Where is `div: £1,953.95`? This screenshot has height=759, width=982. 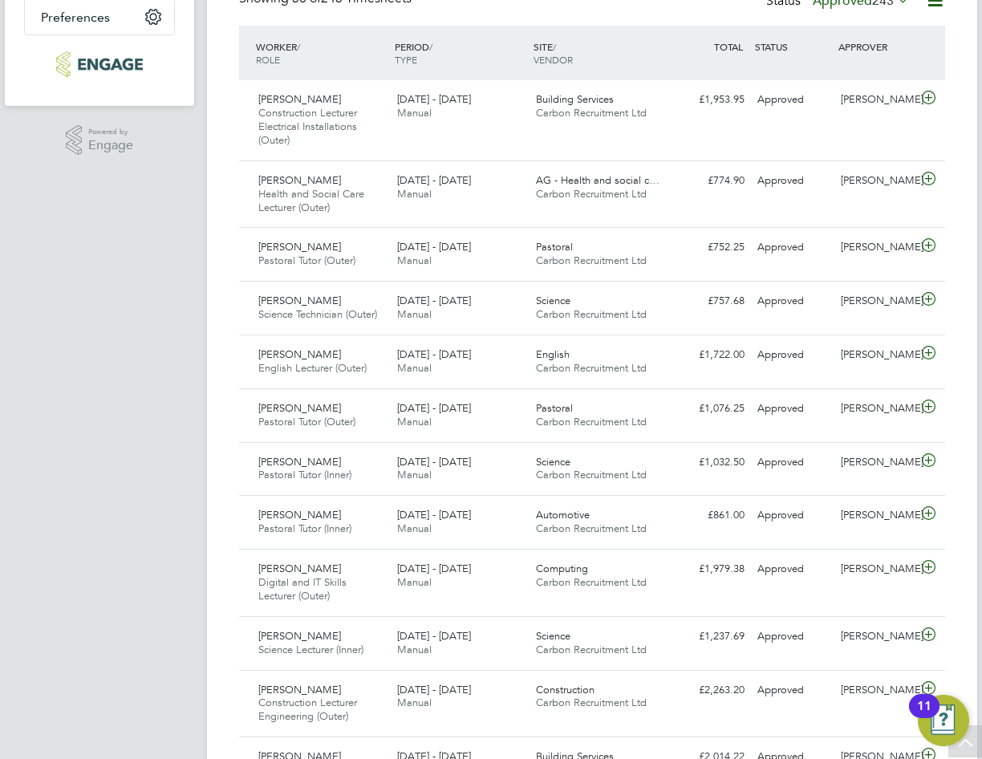 div: £1,953.95 is located at coordinates (709, 99).